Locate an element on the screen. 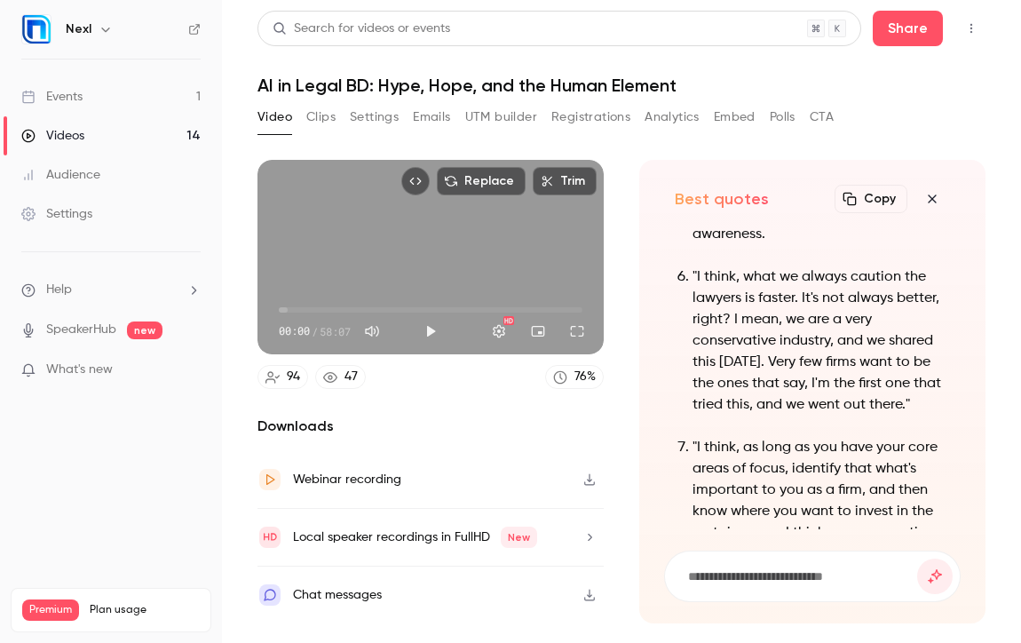  span: New is located at coordinates (518, 537).